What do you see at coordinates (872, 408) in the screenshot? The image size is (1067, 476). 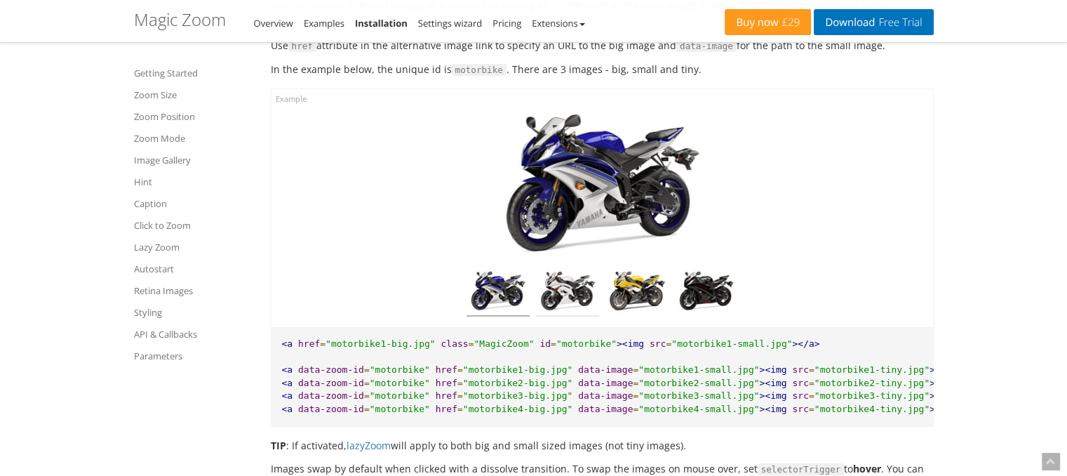 I see `span: "motorbike4-tiny.jpg"` at bounding box center [872, 408].